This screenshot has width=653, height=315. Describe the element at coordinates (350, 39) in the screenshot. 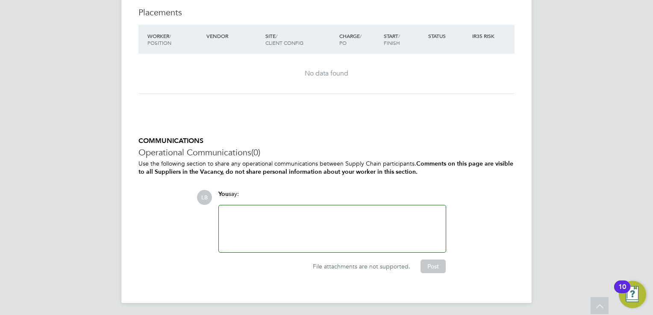

I see `span: / PO` at that location.